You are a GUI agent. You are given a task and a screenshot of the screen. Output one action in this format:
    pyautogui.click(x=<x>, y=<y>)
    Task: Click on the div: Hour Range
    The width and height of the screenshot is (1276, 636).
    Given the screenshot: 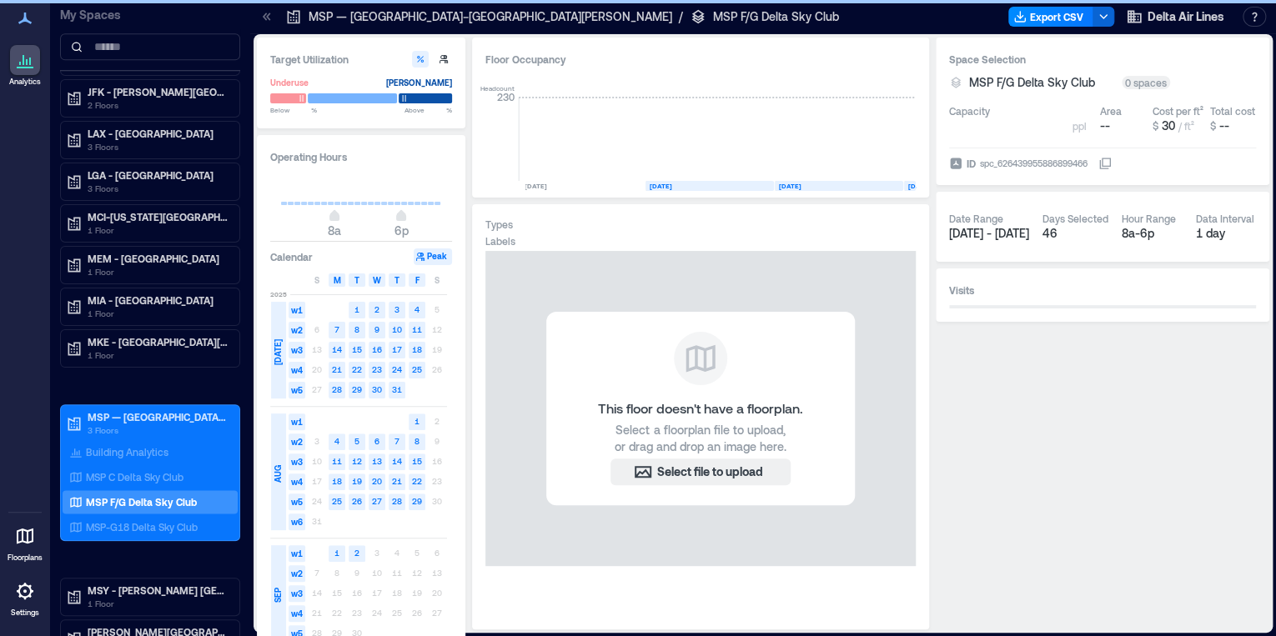 What is the action you would take?
    pyautogui.click(x=1148, y=218)
    